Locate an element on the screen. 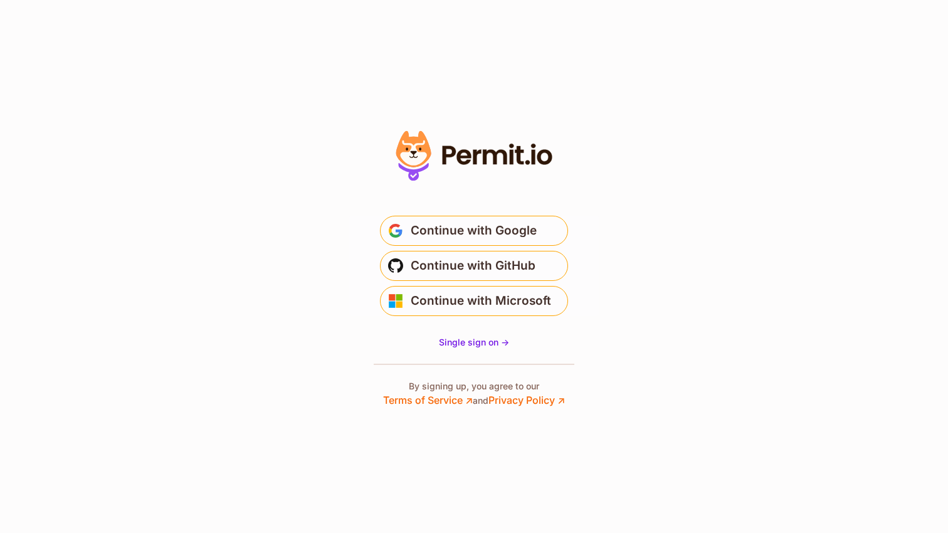 The width and height of the screenshot is (948, 533). a: Privacy Policy ↗ is located at coordinates (527, 400).